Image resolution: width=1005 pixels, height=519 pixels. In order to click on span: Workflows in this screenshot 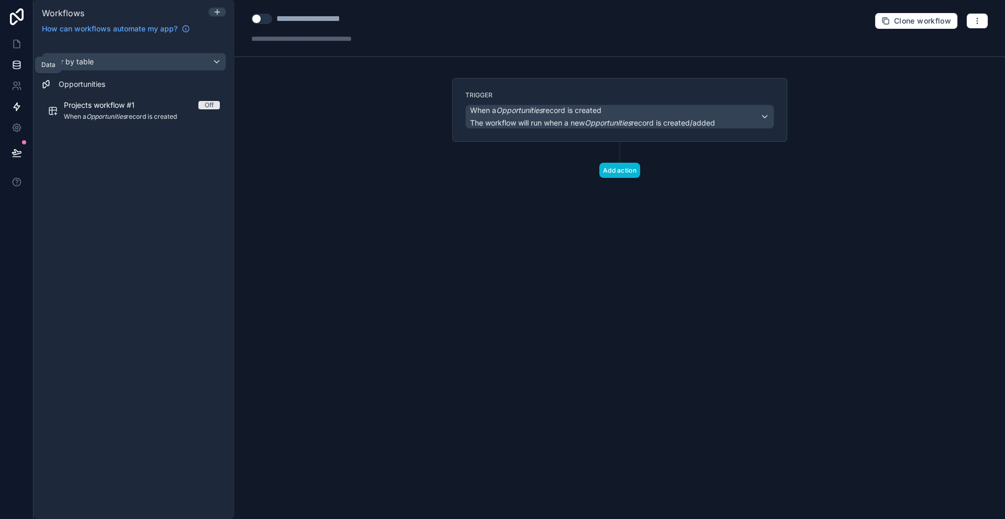, I will do `click(63, 13)`.